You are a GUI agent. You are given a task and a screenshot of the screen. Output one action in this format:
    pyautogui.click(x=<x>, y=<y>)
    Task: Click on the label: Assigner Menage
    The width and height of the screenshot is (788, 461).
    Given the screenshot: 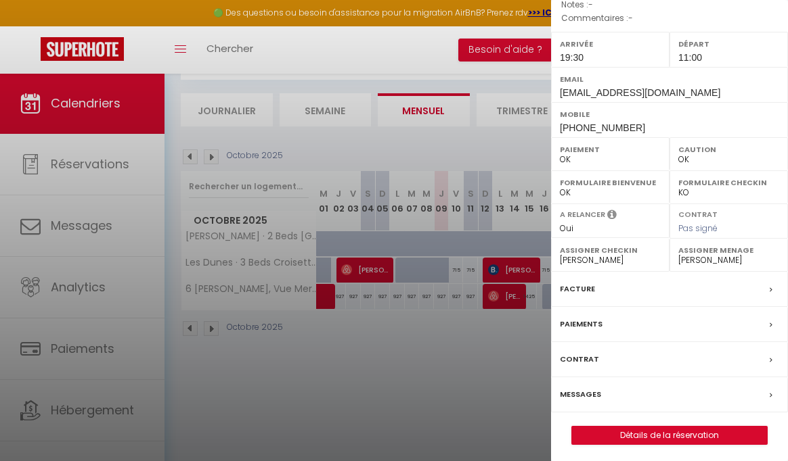 What is the action you would take?
    pyautogui.click(x=728, y=250)
    